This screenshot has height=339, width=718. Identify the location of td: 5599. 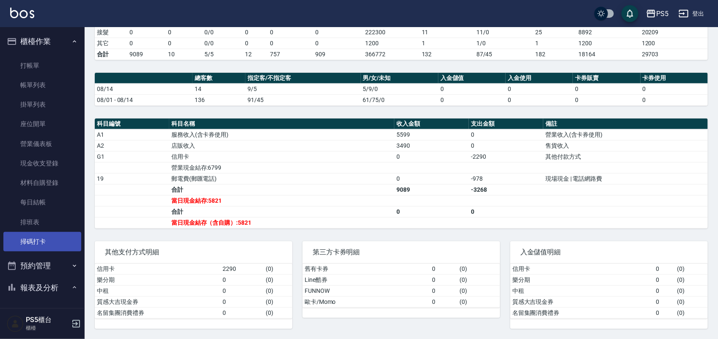
(432, 135).